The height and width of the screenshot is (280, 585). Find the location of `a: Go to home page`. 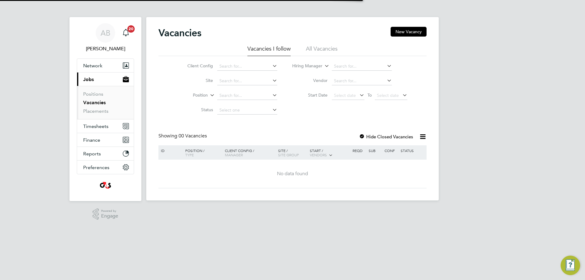

a: Go to home page is located at coordinates (105, 185).